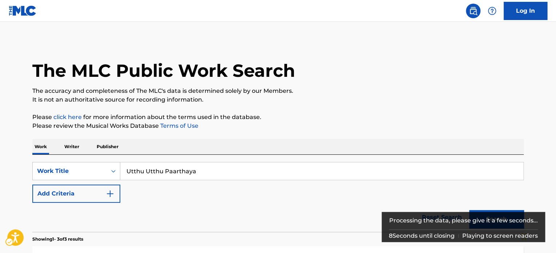  What do you see at coordinates (58, 239) in the screenshot?
I see `p: Showing 1 - 3 of 3 results` at bounding box center [58, 239].